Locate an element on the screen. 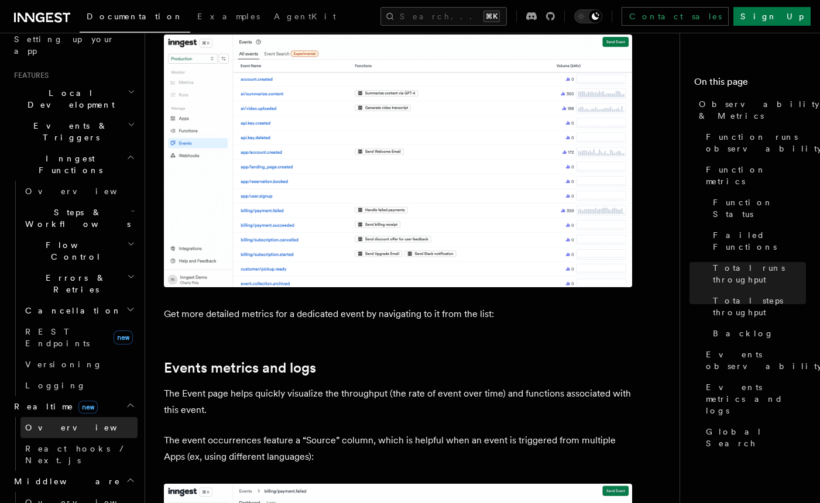 The height and width of the screenshot is (503, 820). button: Flow Control is located at coordinates (79, 251).